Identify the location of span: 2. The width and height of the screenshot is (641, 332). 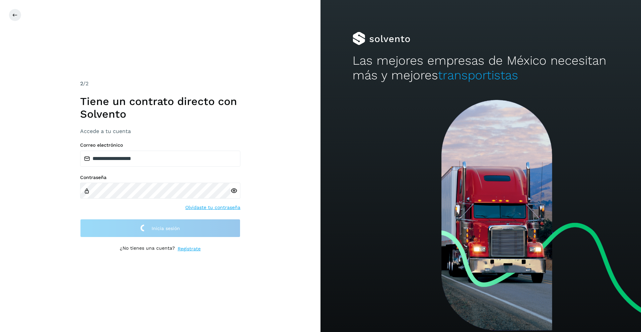
(81, 83).